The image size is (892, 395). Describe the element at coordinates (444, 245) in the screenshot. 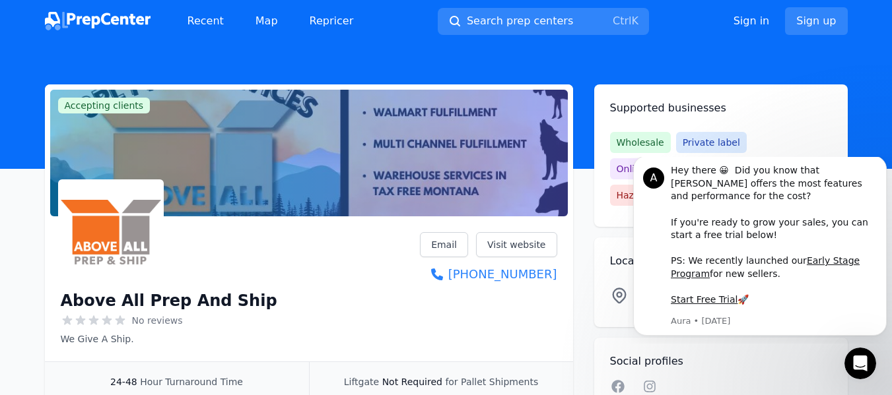

I see `a: Email` at that location.